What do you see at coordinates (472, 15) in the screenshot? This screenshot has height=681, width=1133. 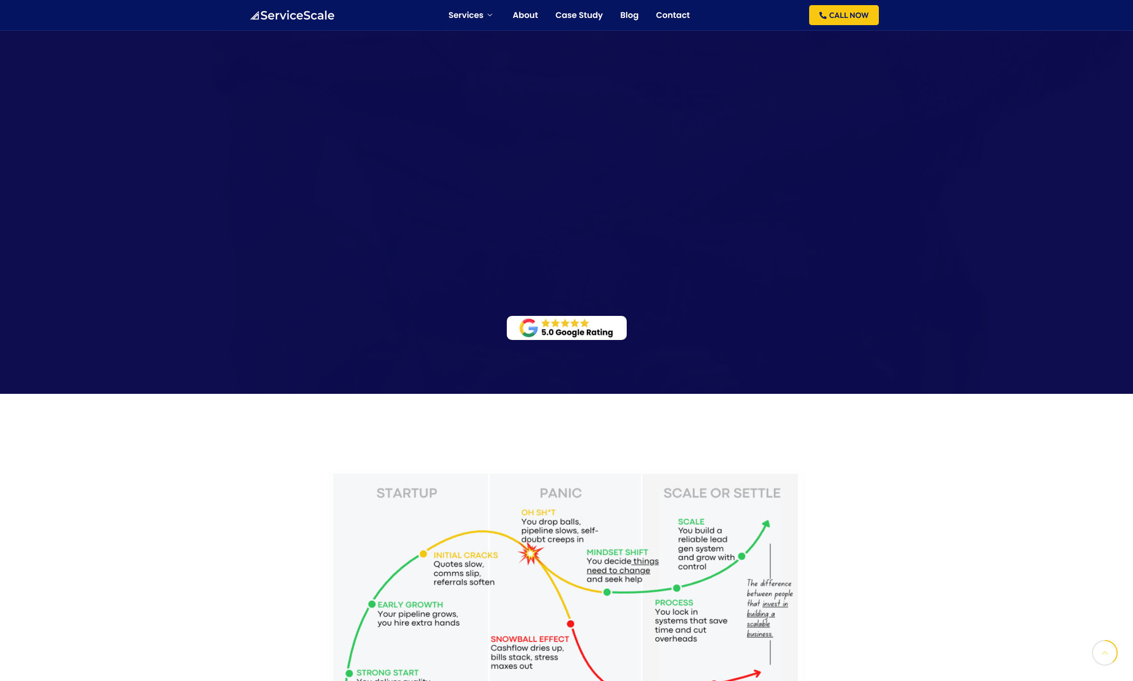 I see `a: Services` at bounding box center [472, 15].